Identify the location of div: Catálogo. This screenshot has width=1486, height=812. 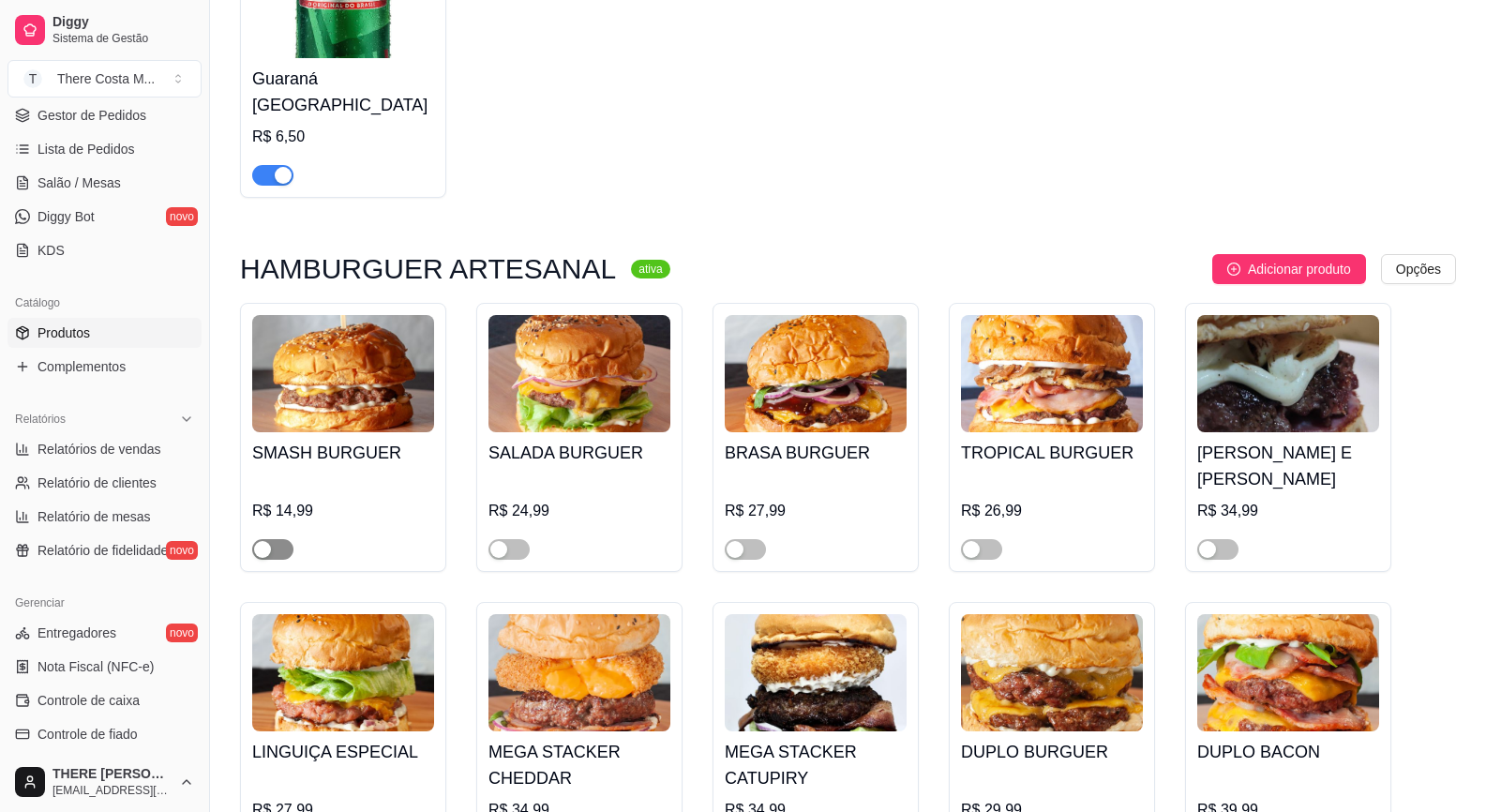
(104, 303).